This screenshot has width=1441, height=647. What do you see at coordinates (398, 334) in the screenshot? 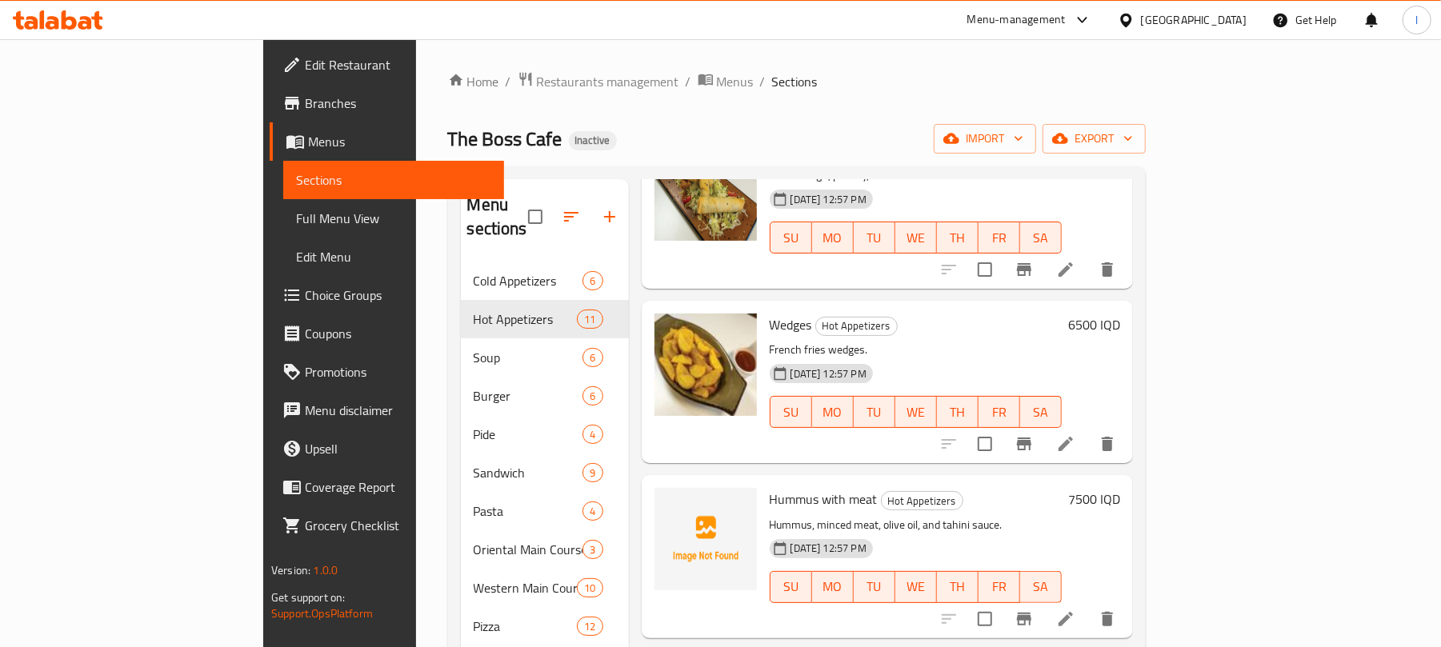
I see `span: Coupons` at bounding box center [398, 334].